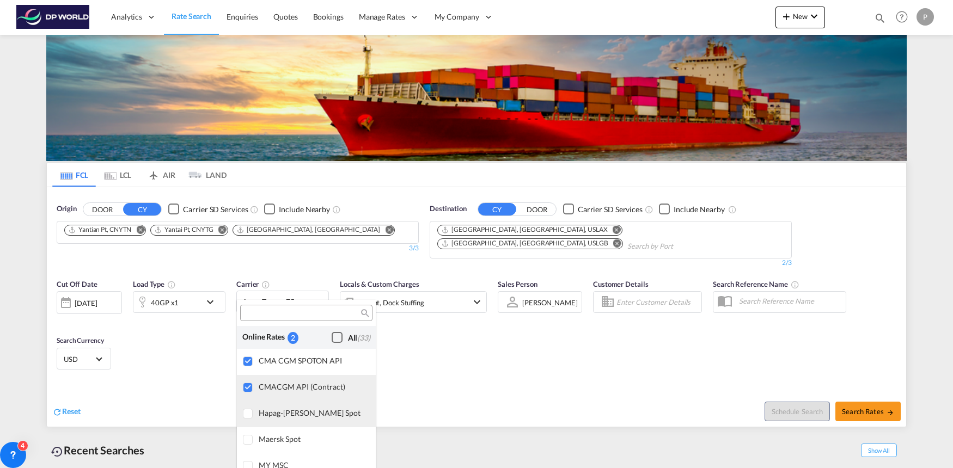  Describe the element at coordinates (265, 337) in the screenshot. I see `div: Online Rates` at that location.